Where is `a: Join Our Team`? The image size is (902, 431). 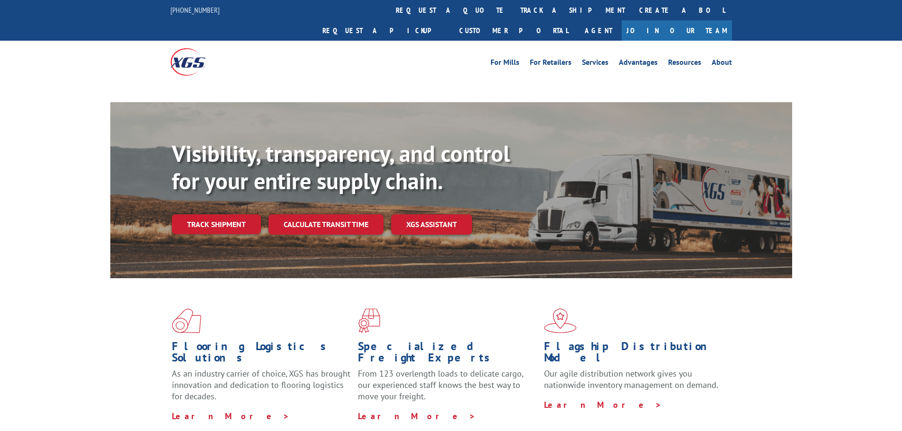 a: Join Our Team is located at coordinates (677, 30).